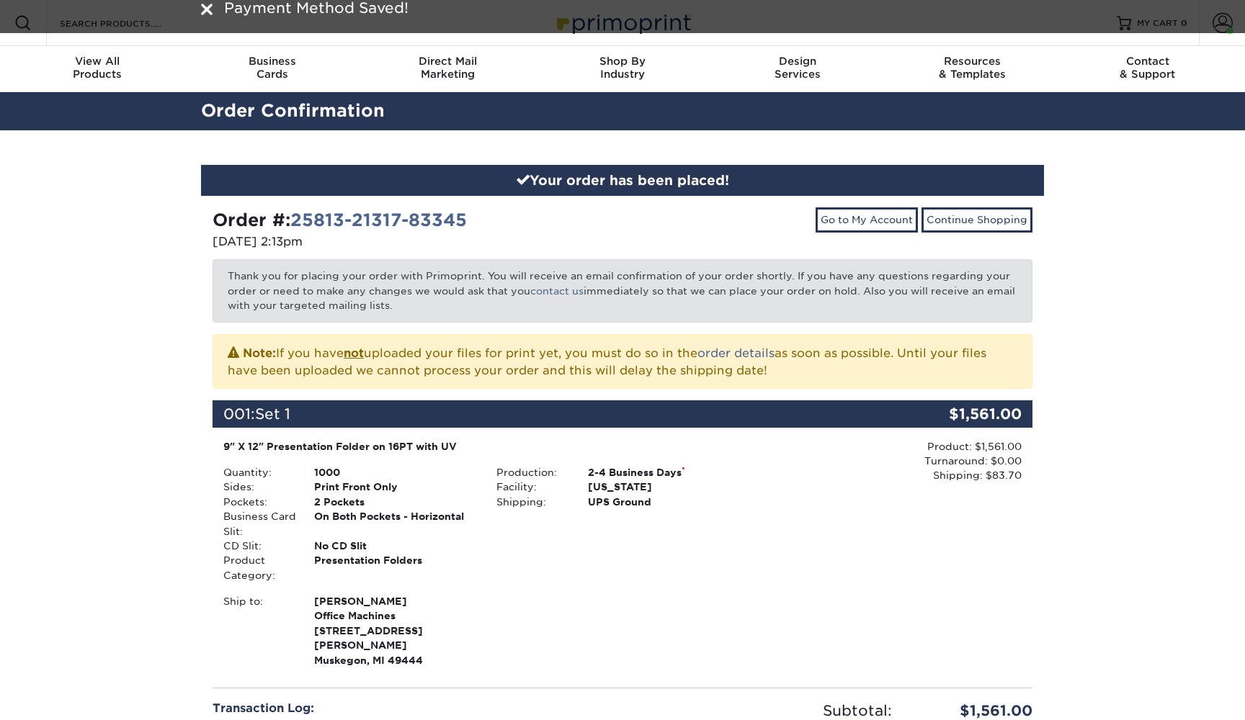 This screenshot has height=720, width=1245. What do you see at coordinates (272, 414) in the screenshot?
I see `span: Set 1` at bounding box center [272, 414].